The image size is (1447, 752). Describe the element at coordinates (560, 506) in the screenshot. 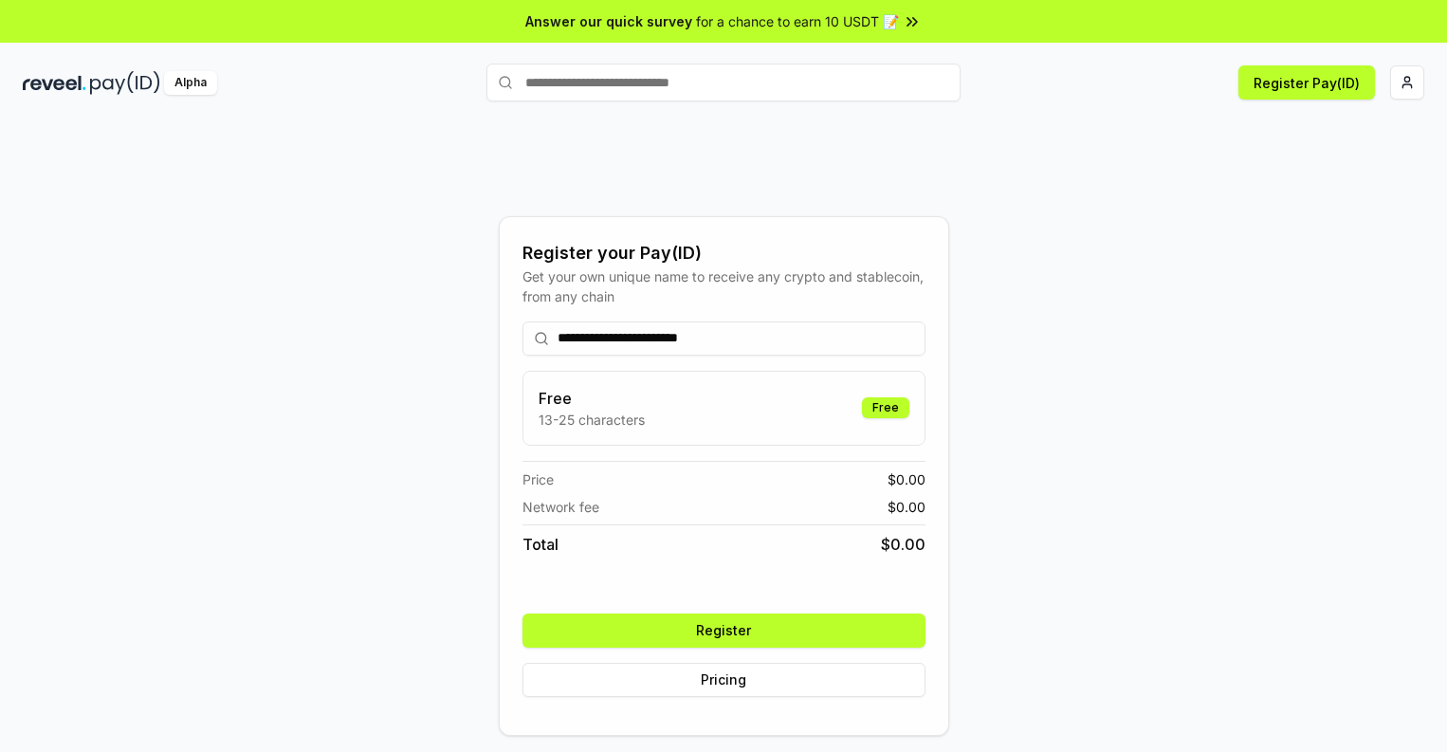

I see `span: Network fee` at that location.